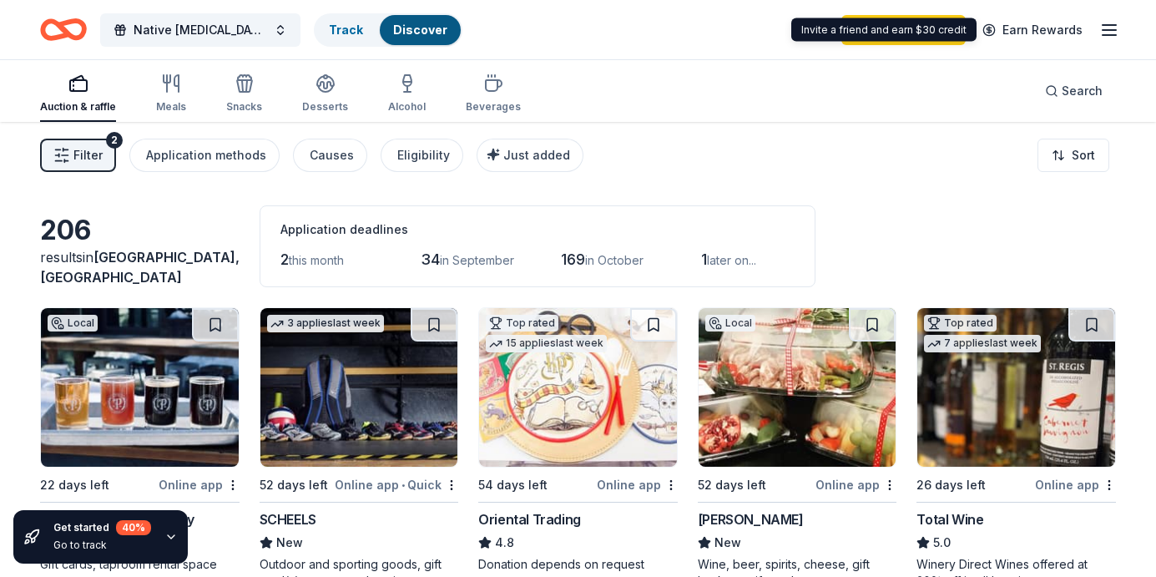 The image size is (1156, 577). What do you see at coordinates (316, 260) in the screenshot?
I see `span: this month` at bounding box center [316, 260].